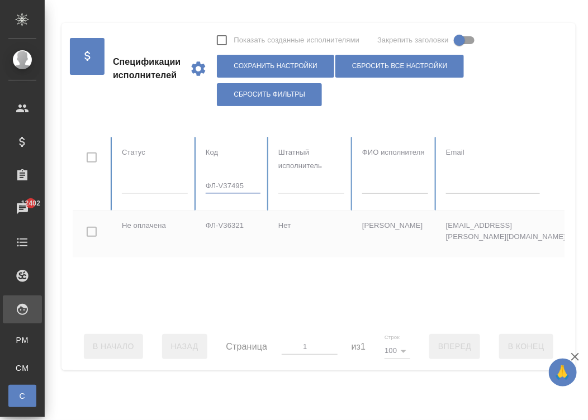 The width and height of the screenshot is (588, 420). I want to click on span: Спецификации исполнителей, so click(146, 69).